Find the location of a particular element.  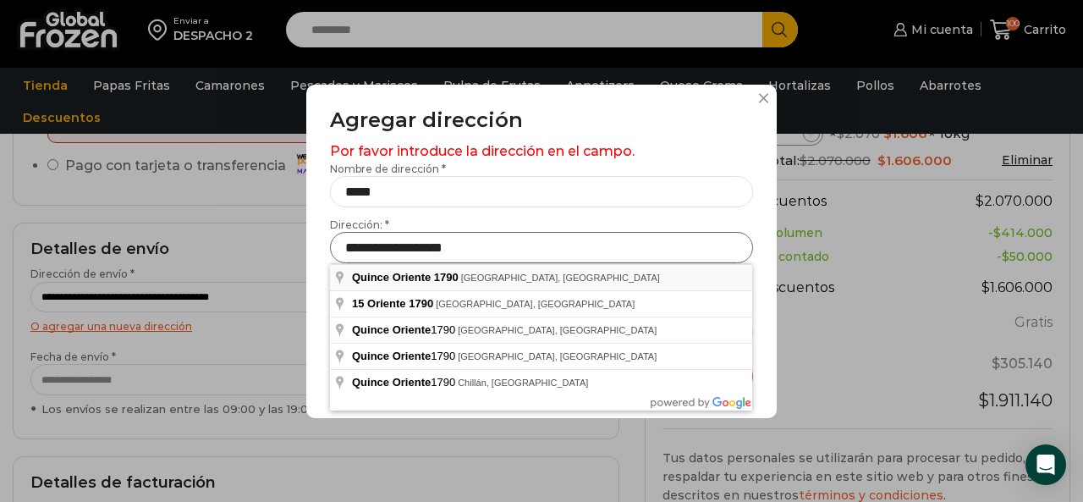

input: Dirección: * is located at coordinates (541, 247).